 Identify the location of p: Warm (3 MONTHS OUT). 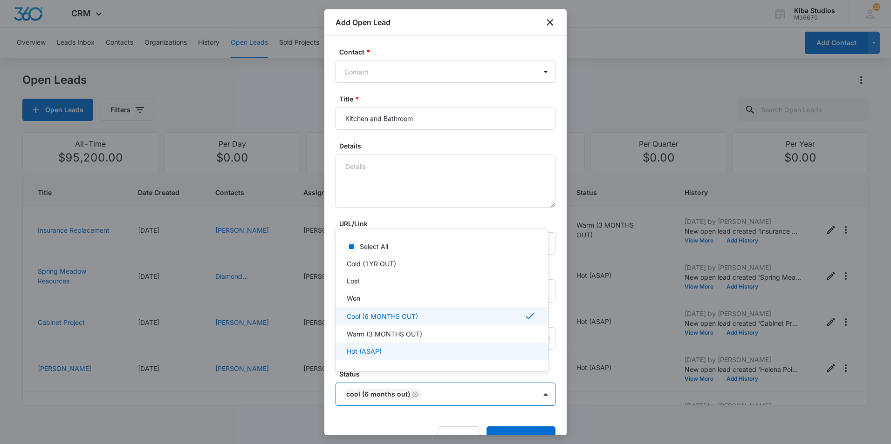
(384, 334).